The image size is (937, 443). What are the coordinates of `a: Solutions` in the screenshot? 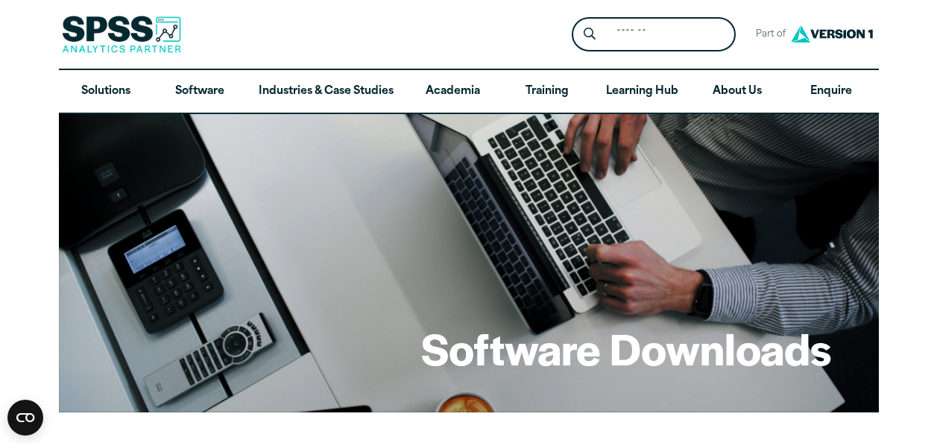 It's located at (106, 92).